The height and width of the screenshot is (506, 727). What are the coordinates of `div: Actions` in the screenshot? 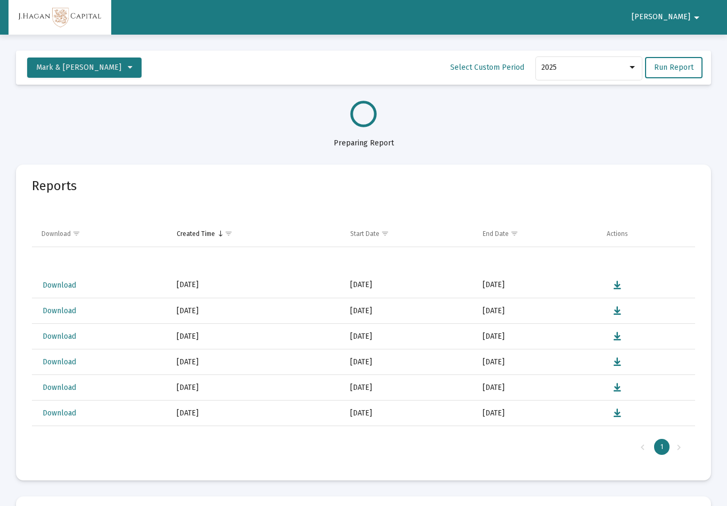 It's located at (618, 234).